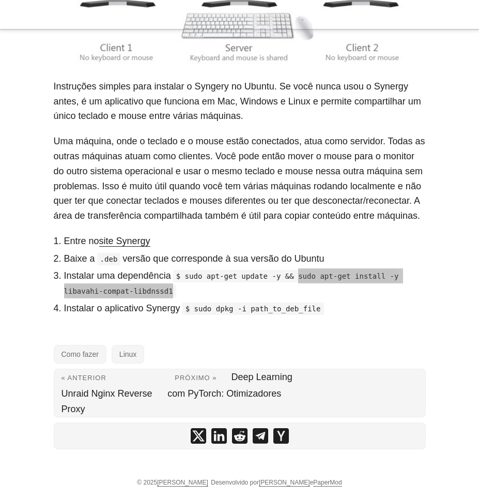 The image size is (479, 498). Describe the element at coordinates (109, 259) in the screenshot. I see `code: .deb` at that location.